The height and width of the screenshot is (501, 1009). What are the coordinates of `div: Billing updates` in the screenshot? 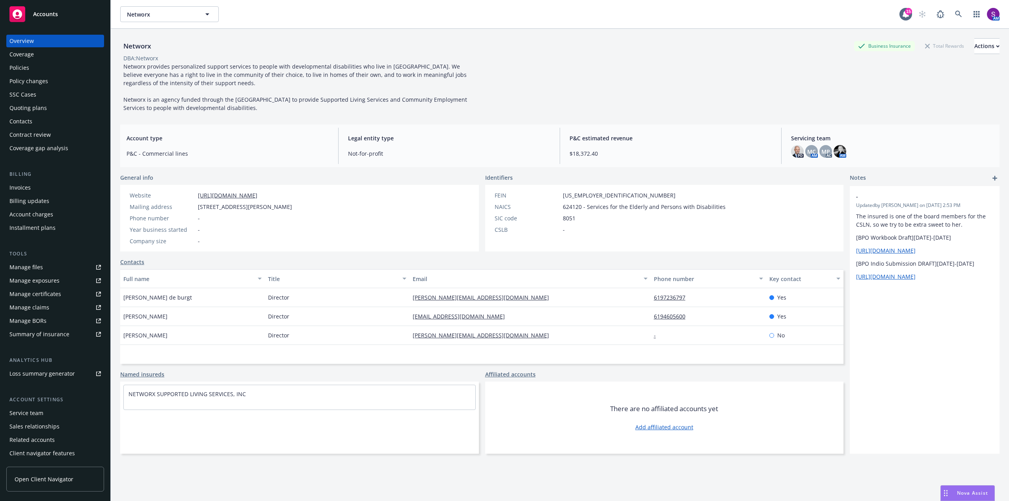 It's located at (29, 201).